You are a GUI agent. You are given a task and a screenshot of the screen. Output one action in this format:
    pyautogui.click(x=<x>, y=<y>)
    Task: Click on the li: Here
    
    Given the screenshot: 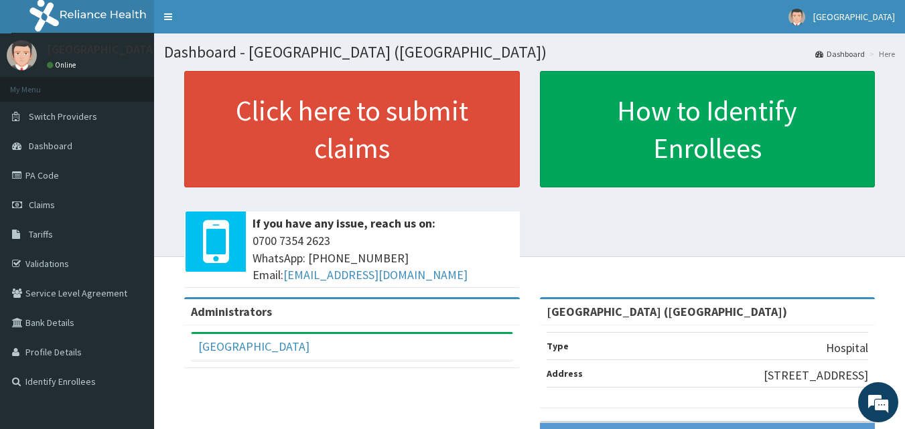 What is the action you would take?
    pyautogui.click(x=880, y=54)
    